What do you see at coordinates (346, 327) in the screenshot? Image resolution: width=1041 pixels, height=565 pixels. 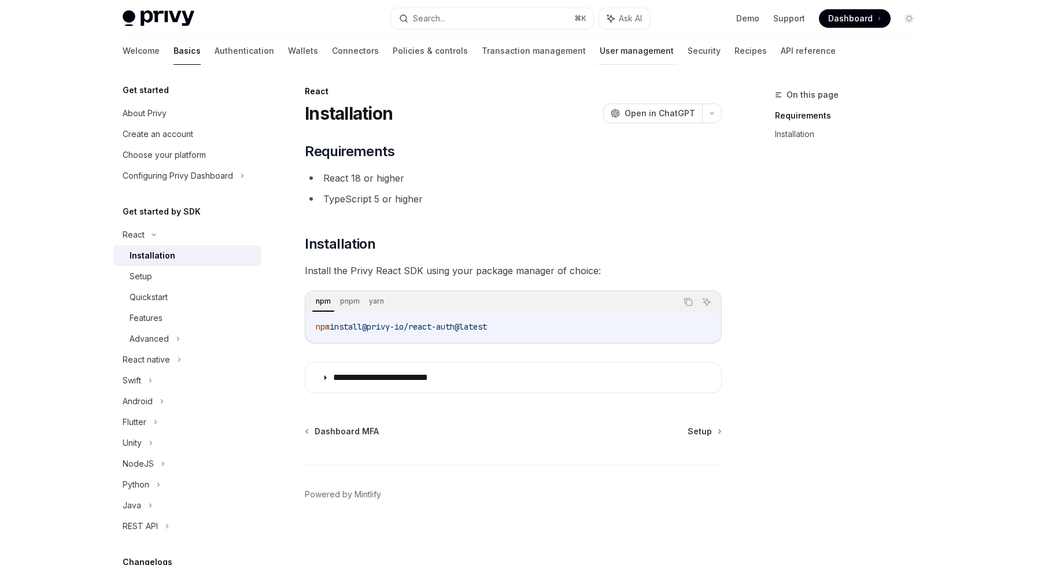 I see `span: install` at bounding box center [346, 327].